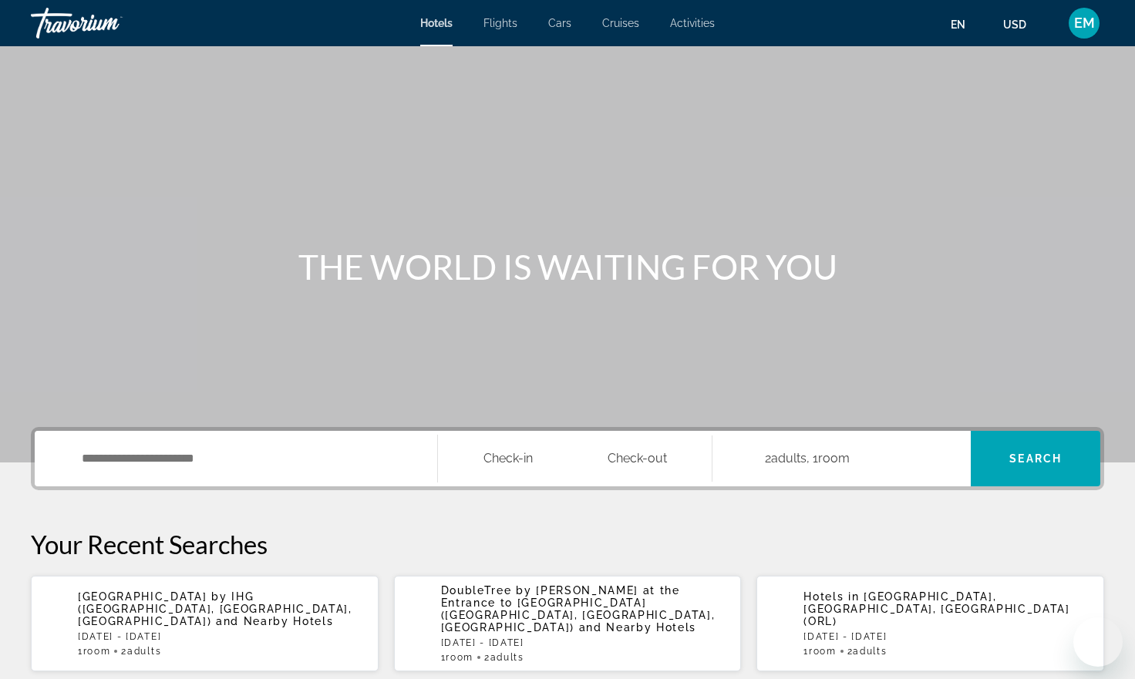 This screenshot has height=679, width=1135. Describe the element at coordinates (958, 25) in the screenshot. I see `span: en` at that location.